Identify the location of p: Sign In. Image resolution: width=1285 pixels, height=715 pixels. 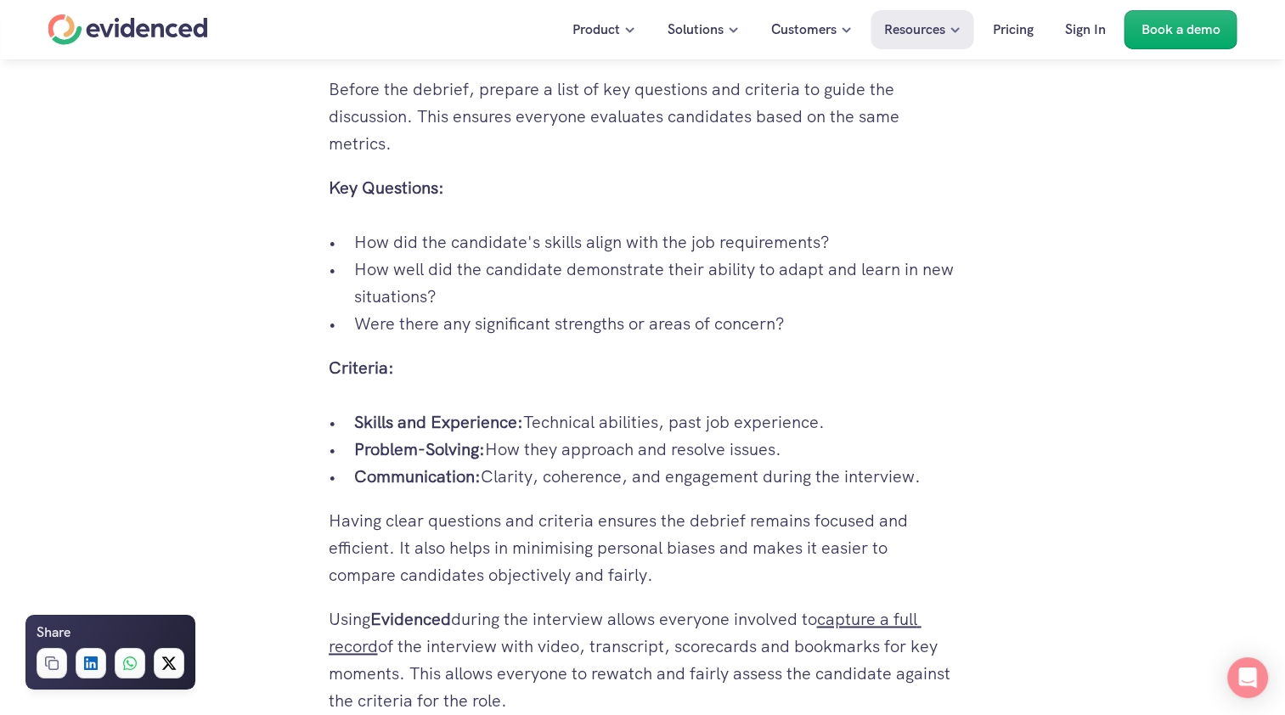
(1085, 30).